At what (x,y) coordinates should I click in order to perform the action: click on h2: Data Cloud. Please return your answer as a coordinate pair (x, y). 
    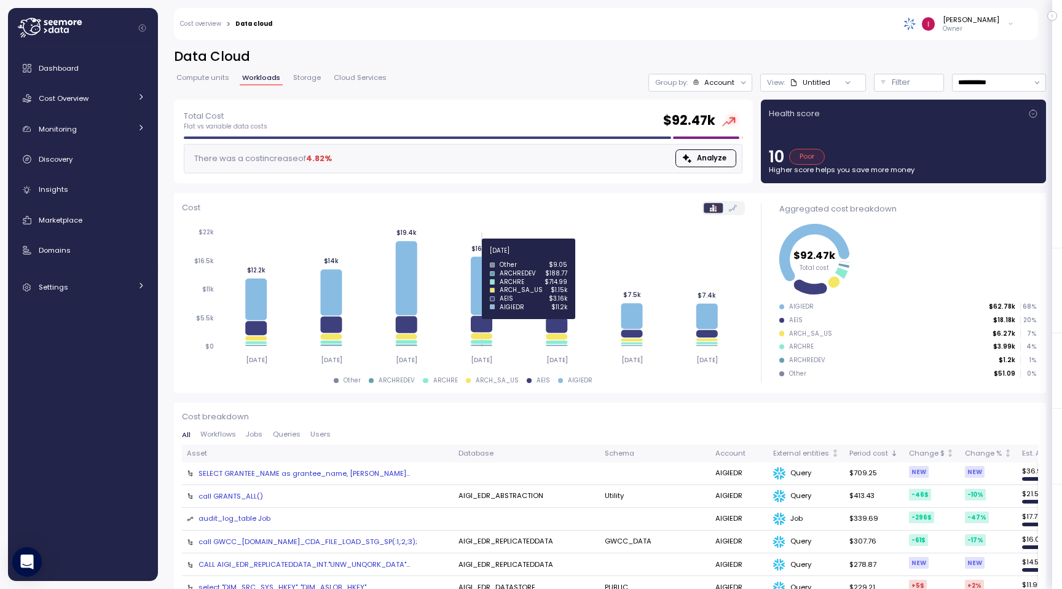
    Looking at the image, I should click on (610, 57).